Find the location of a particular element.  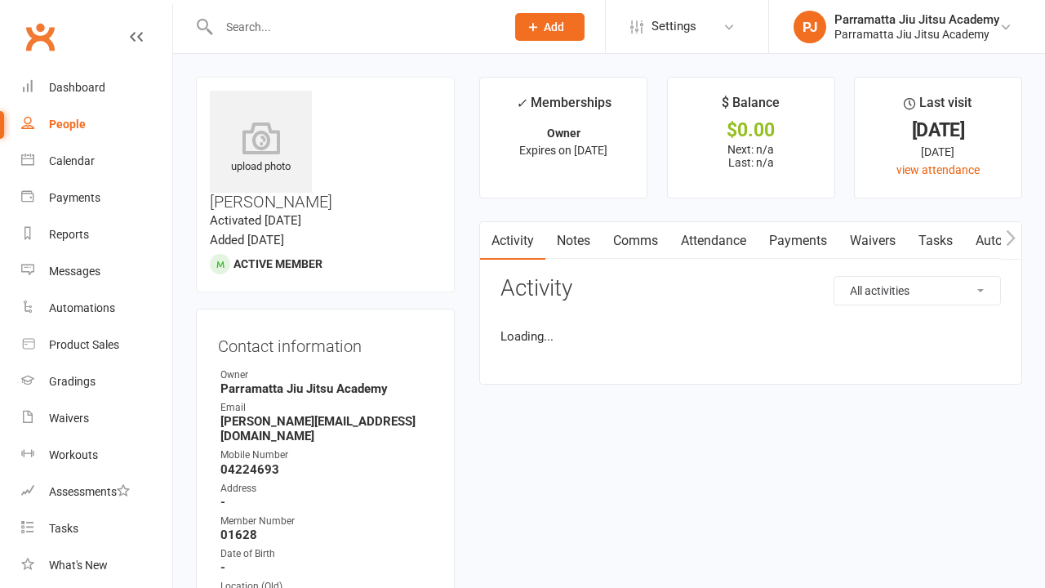

a: Gradings is located at coordinates (96, 381).